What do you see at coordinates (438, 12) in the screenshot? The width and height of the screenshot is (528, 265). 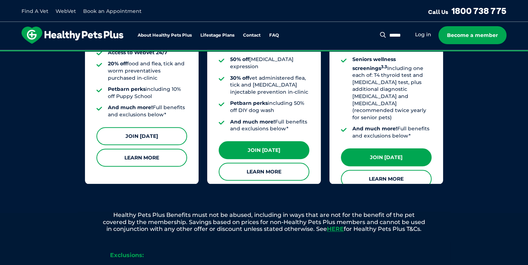 I see `span: Call Us` at bounding box center [438, 12].